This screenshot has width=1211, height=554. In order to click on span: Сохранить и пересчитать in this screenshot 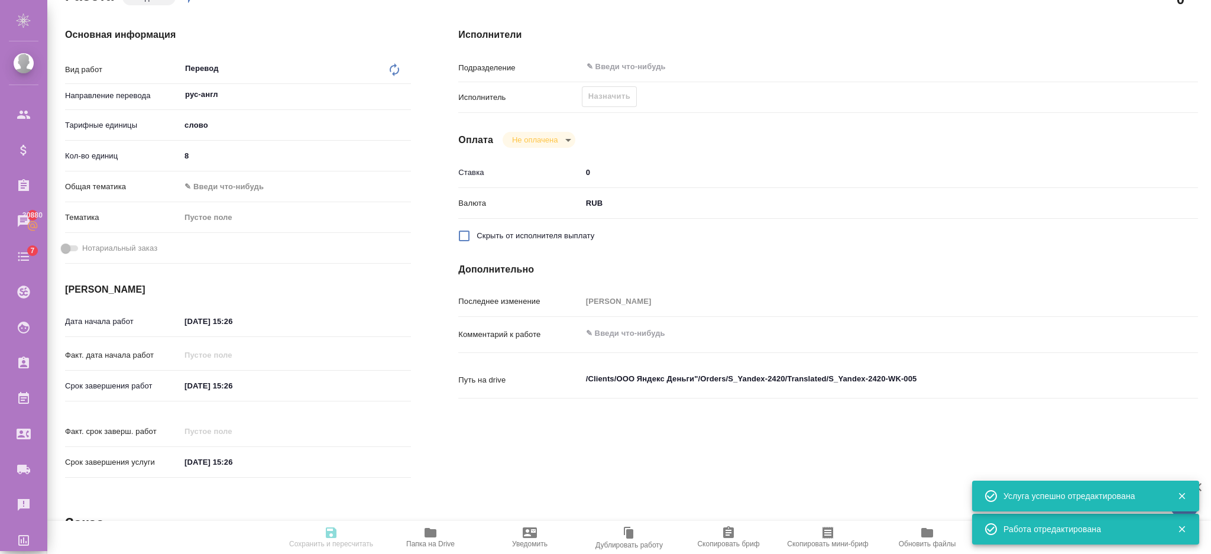, I will do `click(331, 544)`.